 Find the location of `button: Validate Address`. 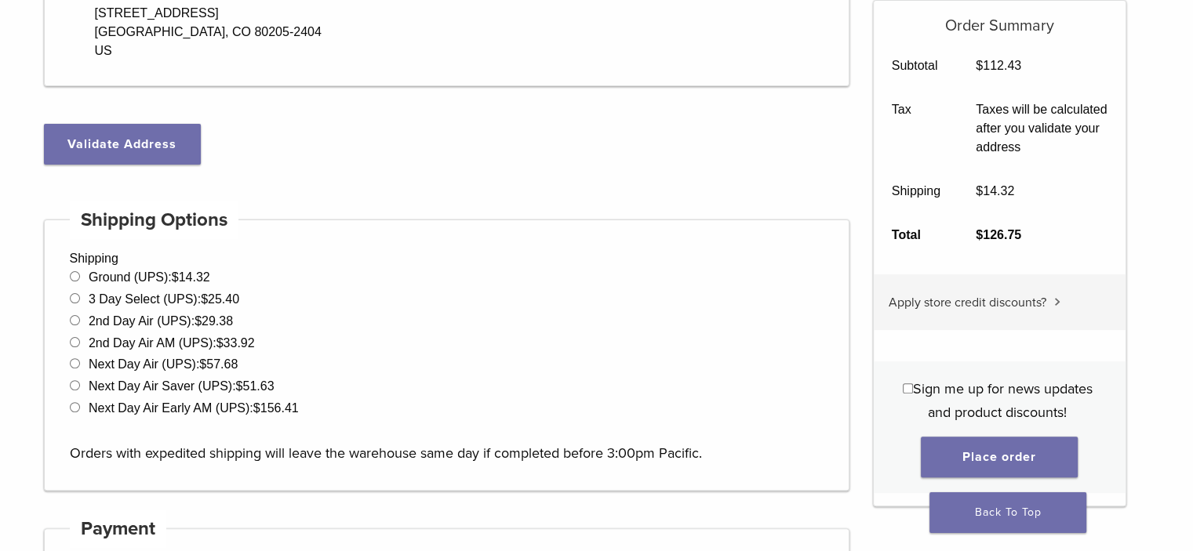

button: Validate Address is located at coordinates (122, 144).